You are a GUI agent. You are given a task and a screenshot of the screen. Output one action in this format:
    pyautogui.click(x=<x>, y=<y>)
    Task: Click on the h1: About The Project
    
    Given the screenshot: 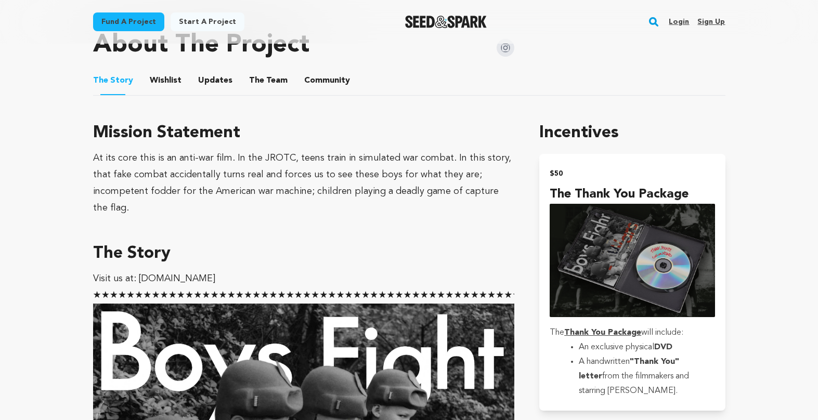 What is the action you would take?
    pyautogui.click(x=201, y=45)
    